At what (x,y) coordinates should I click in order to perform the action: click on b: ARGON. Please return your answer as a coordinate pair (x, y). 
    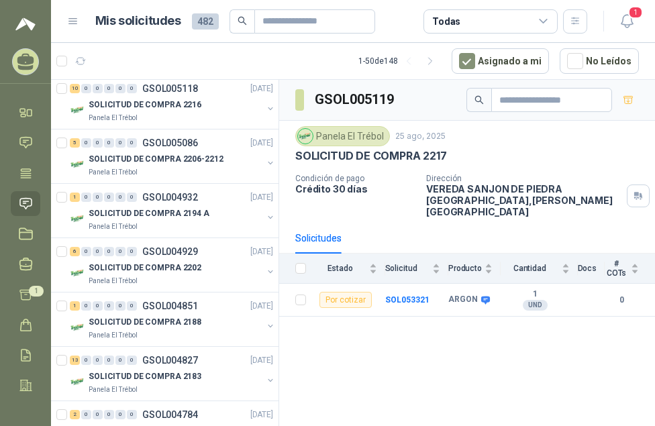
    Looking at the image, I should click on (463, 300).